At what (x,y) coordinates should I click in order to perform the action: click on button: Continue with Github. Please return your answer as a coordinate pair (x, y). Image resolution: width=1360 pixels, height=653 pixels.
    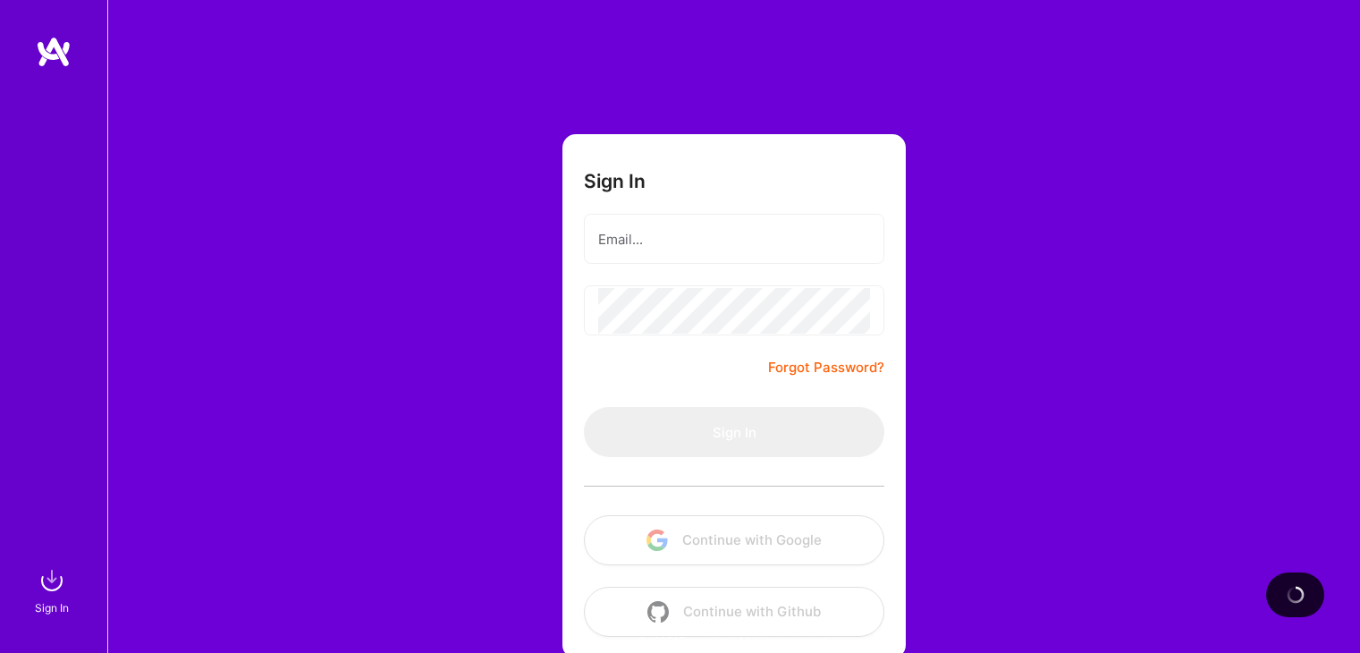
    Looking at the image, I should click on (734, 612).